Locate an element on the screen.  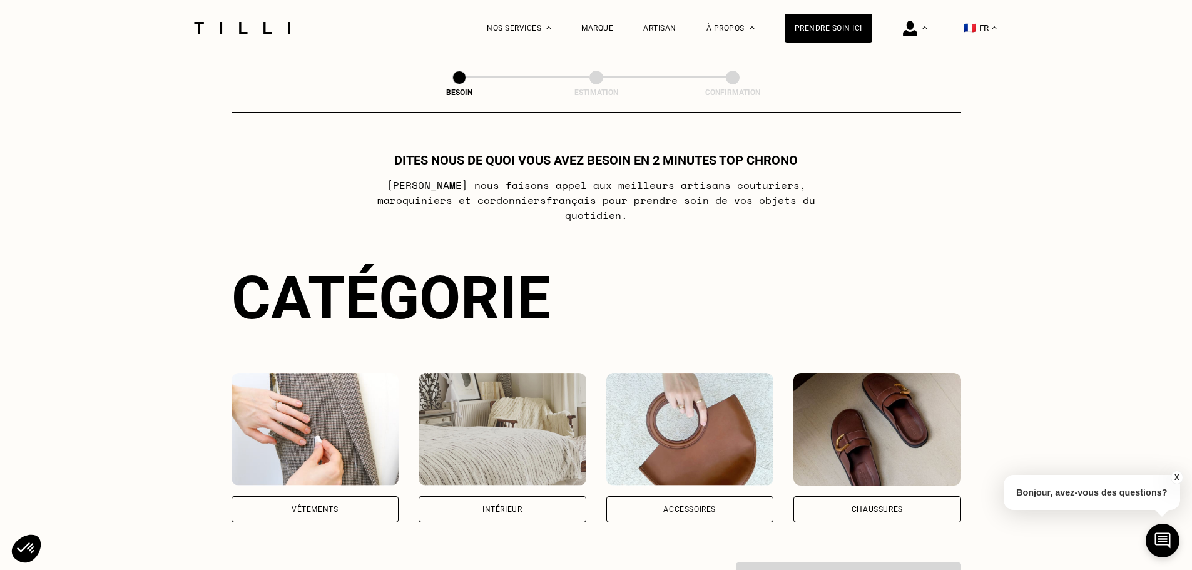
p: Bonjour, avez-vous des questions? is located at coordinates (1092, 492).